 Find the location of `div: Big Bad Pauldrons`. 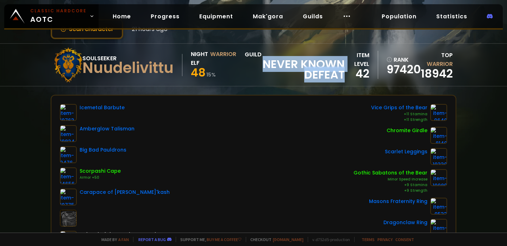

div: Big Bad Pauldrons is located at coordinates (103, 150).